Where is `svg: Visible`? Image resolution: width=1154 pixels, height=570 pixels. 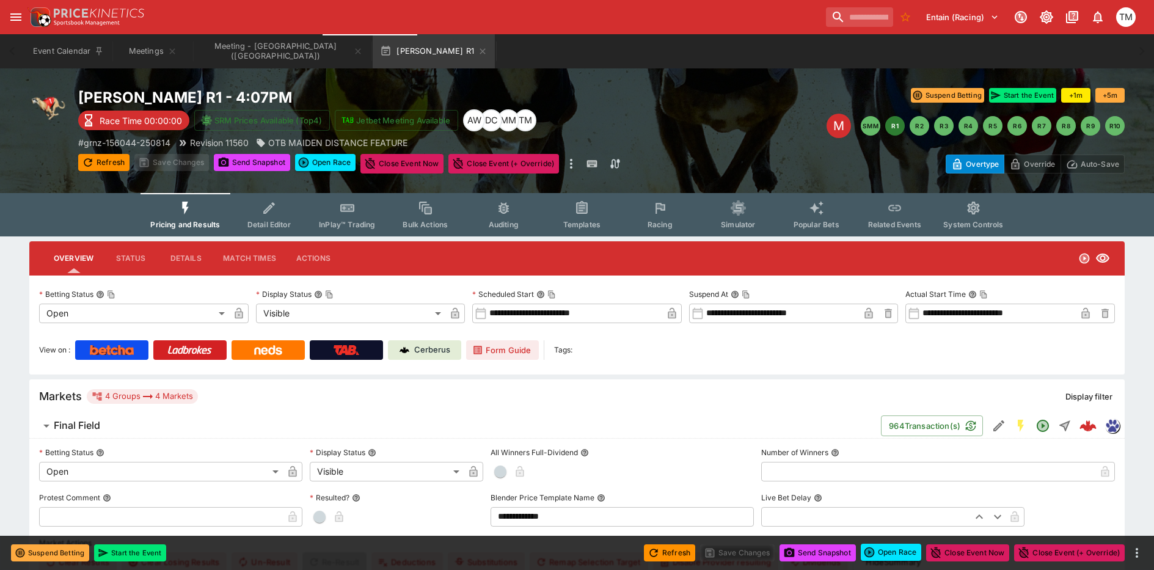 svg: Visible is located at coordinates (1102, 258).